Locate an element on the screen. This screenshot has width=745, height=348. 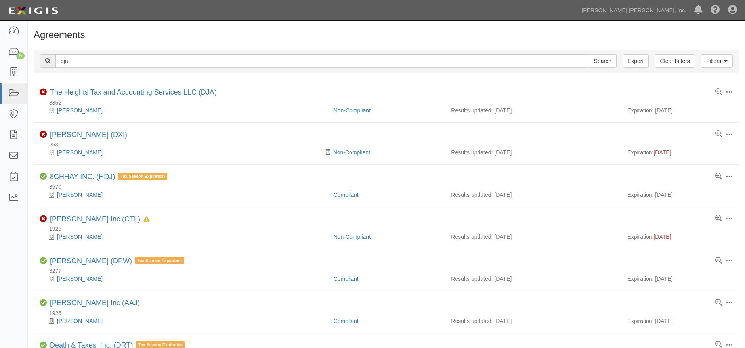
h1: Agreements is located at coordinates (386, 35).